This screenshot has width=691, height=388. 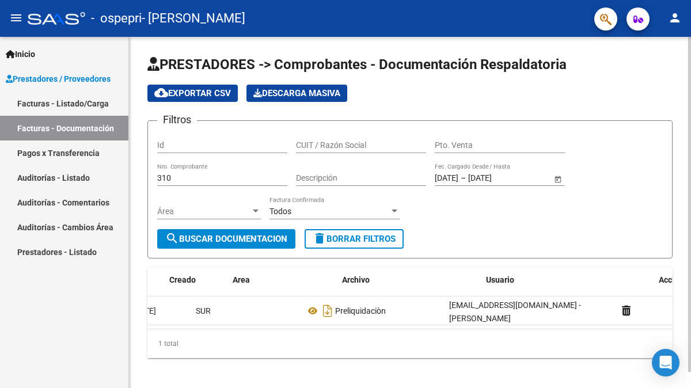 I want to click on span: Exportar CSV, so click(x=192, y=93).